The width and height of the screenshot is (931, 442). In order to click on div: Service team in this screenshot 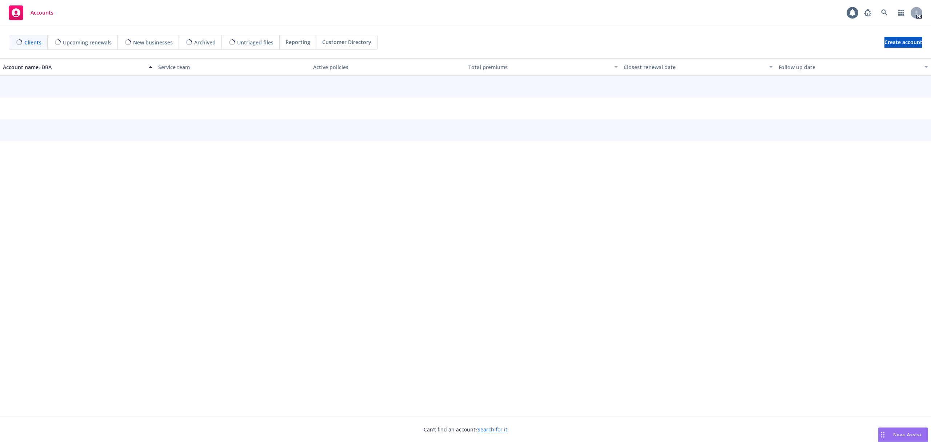, I will do `click(233, 67)`.